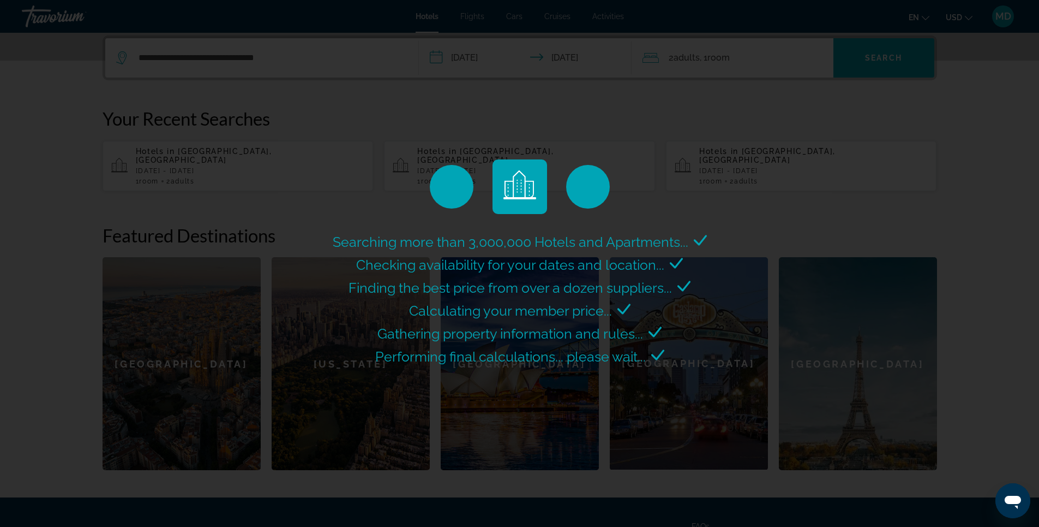  I want to click on span: Calculating your member price..., so click(511, 310).